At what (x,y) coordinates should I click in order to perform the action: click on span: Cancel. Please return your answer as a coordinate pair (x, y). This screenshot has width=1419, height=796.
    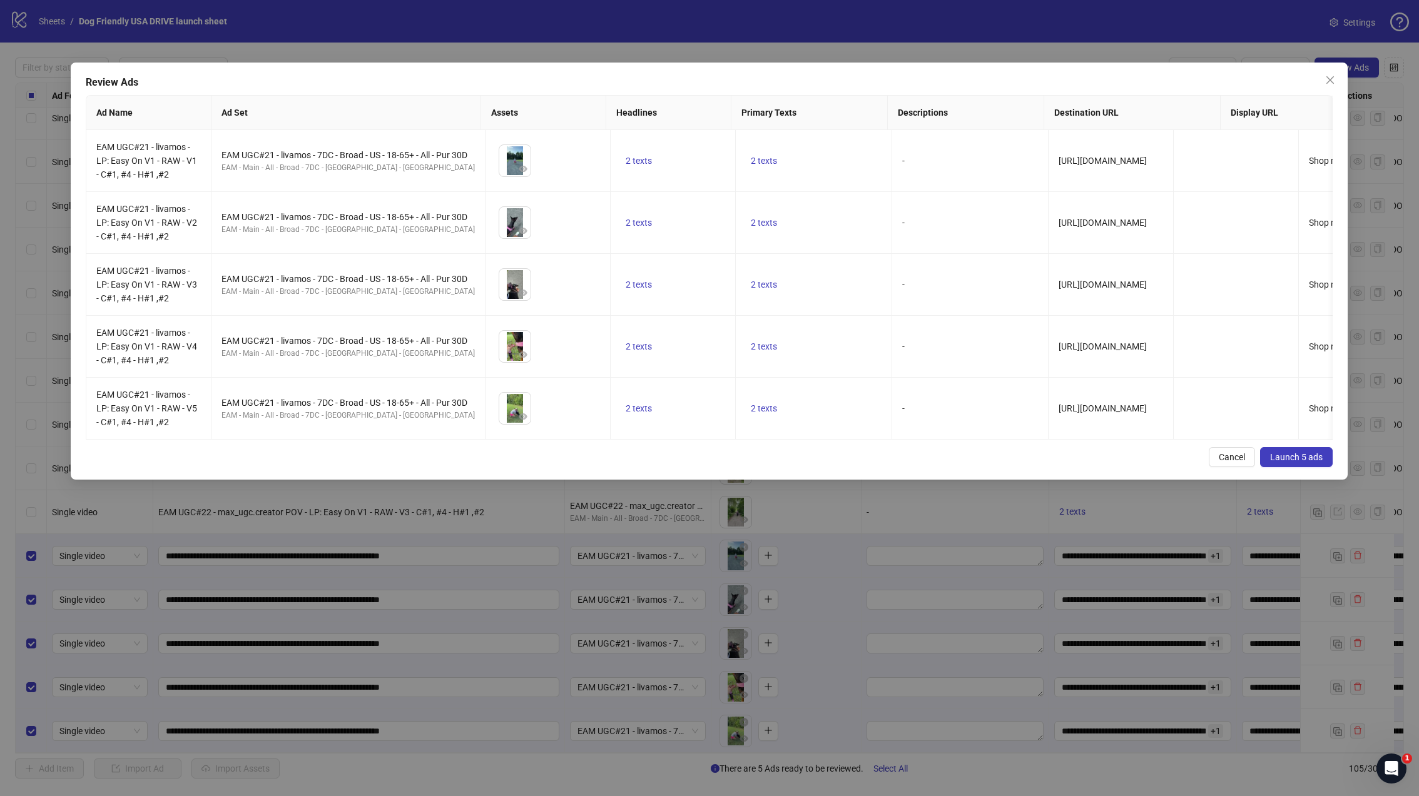
    Looking at the image, I should click on (1232, 457).